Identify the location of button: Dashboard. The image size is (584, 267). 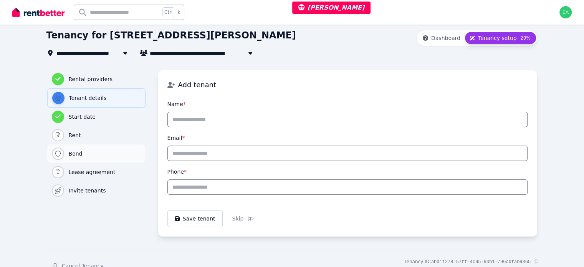
(442, 38).